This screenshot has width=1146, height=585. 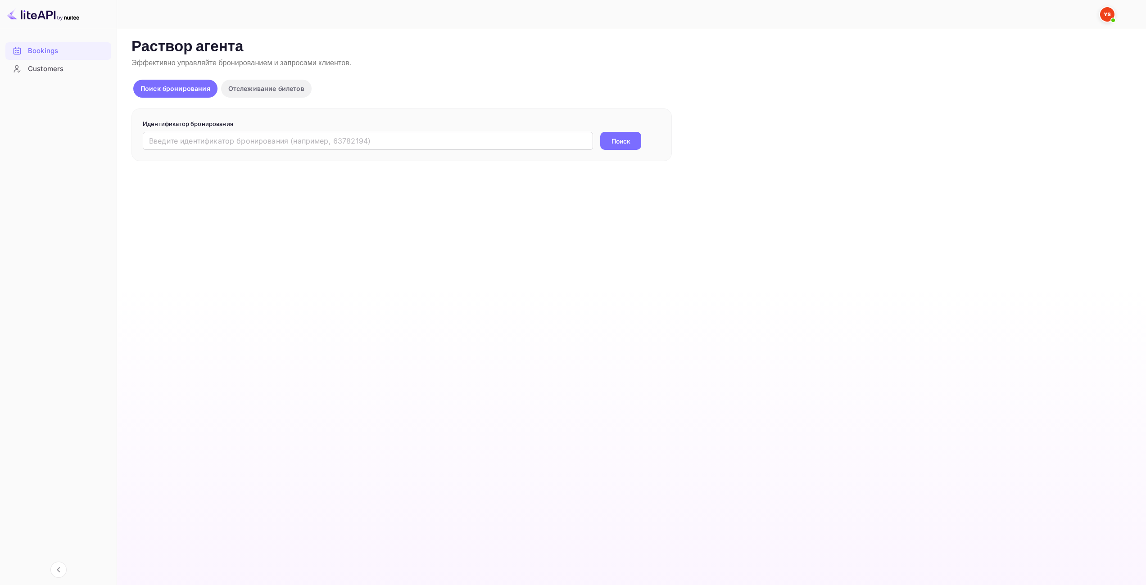 I want to click on img: Yandex Support, so click(x=1107, y=14).